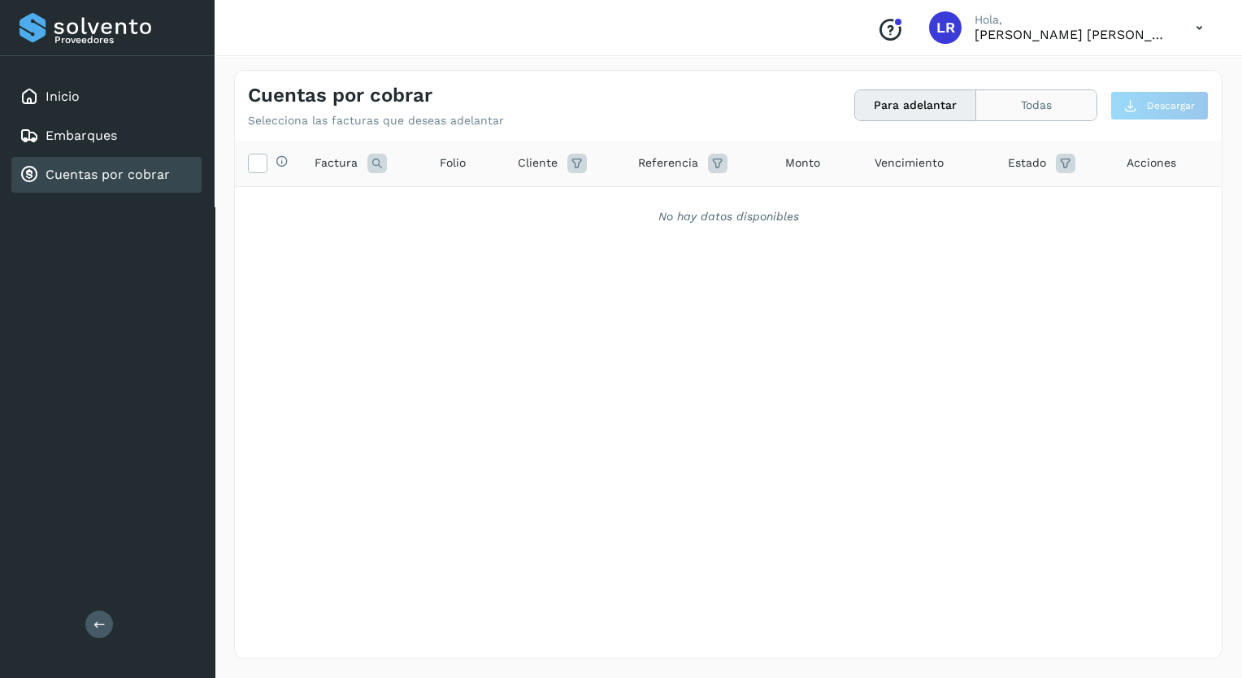 The image size is (1242, 678). What do you see at coordinates (106, 97) in the screenshot?
I see `div: Inicio` at bounding box center [106, 97].